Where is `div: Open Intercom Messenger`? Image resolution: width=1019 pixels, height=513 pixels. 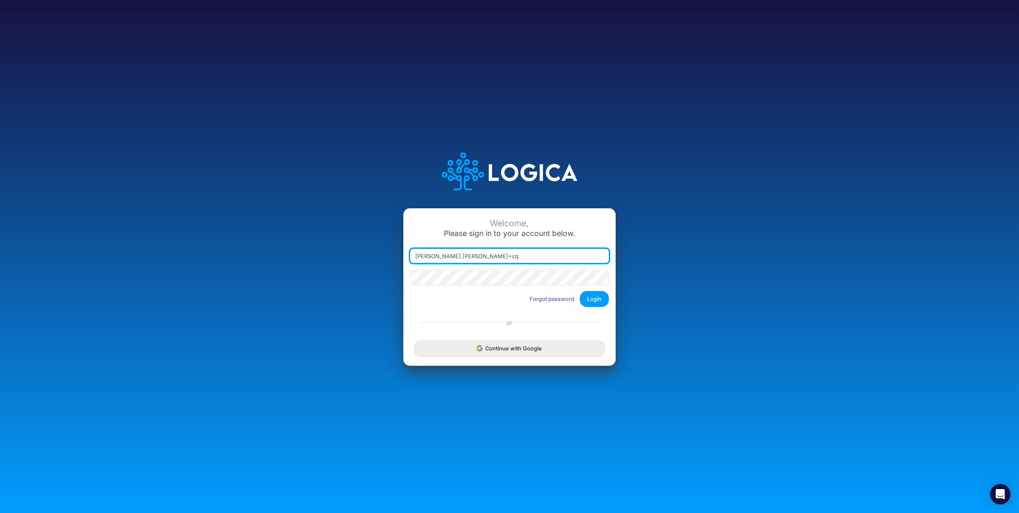 div: Open Intercom Messenger is located at coordinates (1000, 494).